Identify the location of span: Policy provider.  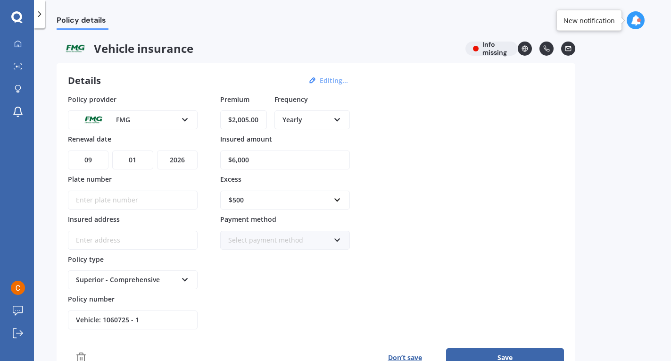
(92, 99).